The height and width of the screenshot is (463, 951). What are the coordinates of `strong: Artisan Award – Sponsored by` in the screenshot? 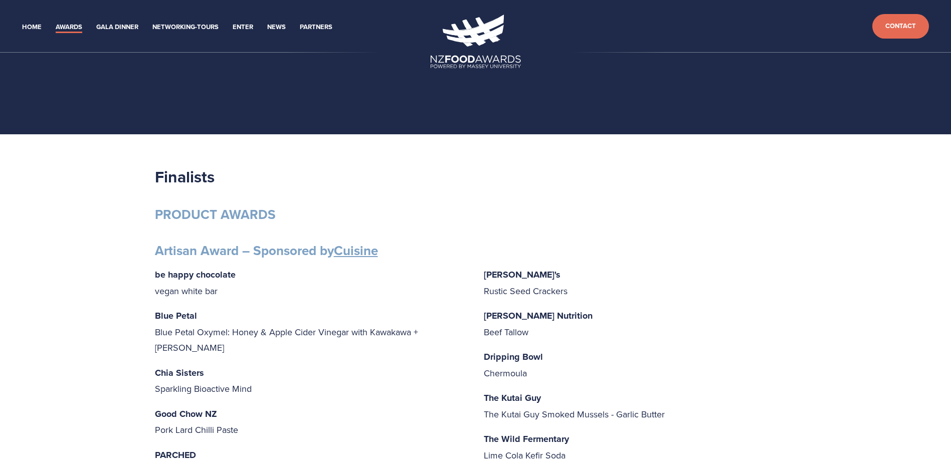 It's located at (266, 251).